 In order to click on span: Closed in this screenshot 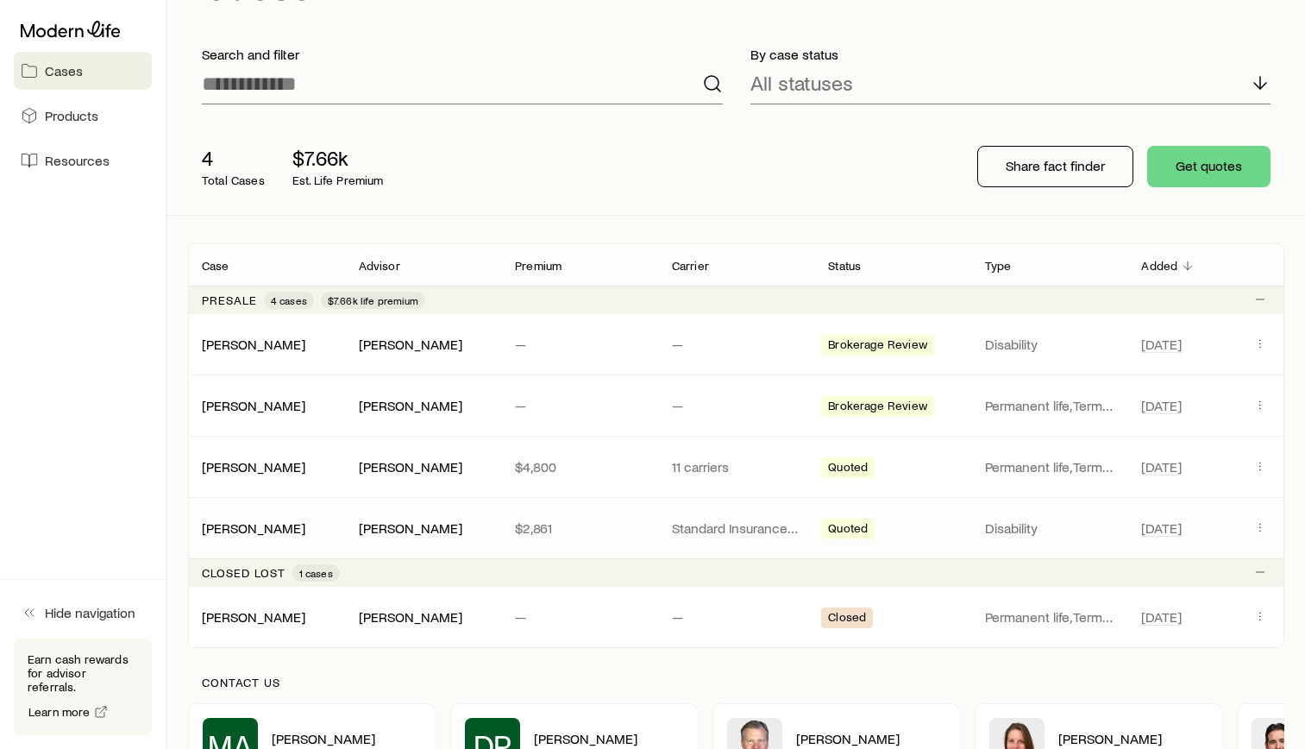, I will do `click(847, 619)`.